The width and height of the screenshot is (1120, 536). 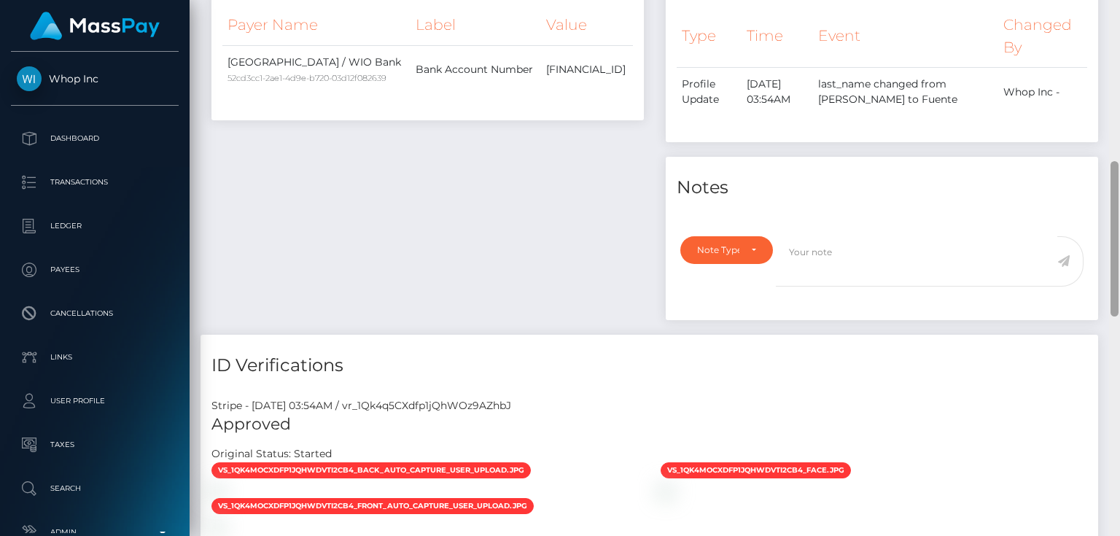 I want to click on td: Bank Account Number, so click(x=475, y=69).